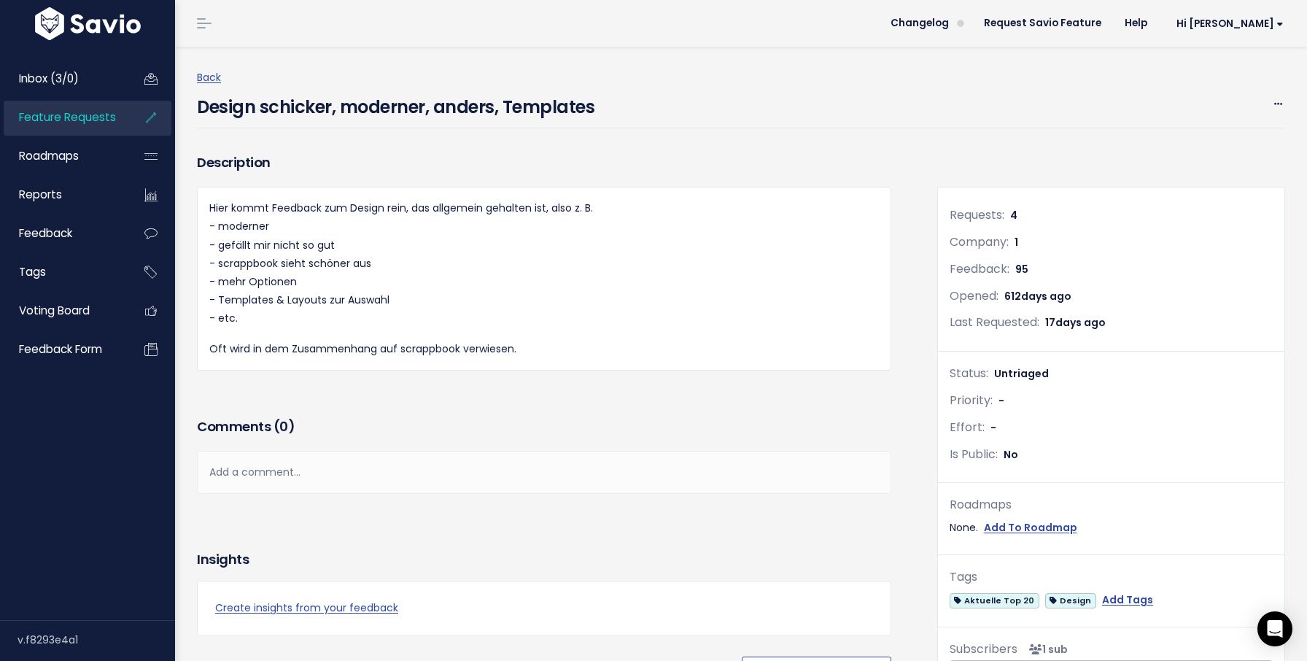  I want to click on a: Feature Requests, so click(62, 117).